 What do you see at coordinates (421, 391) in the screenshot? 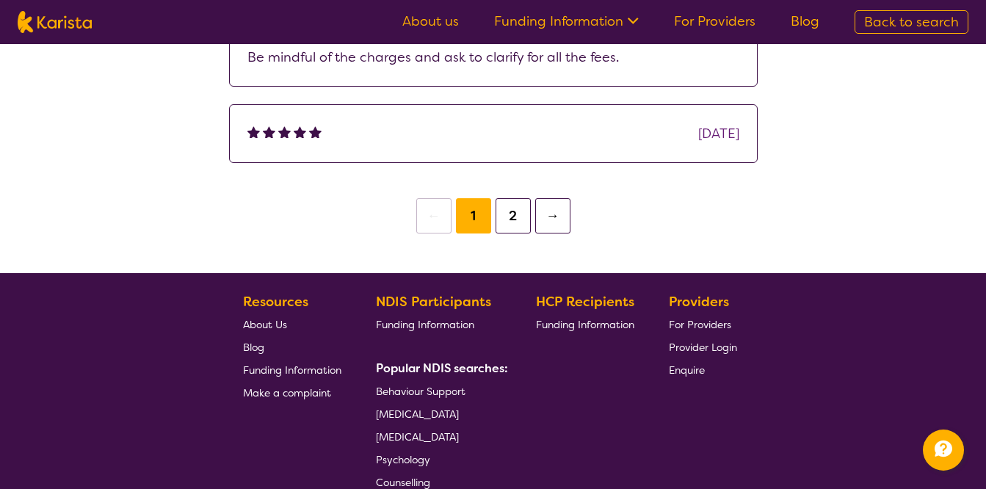
I see `span: Behaviour Support` at bounding box center [421, 391].